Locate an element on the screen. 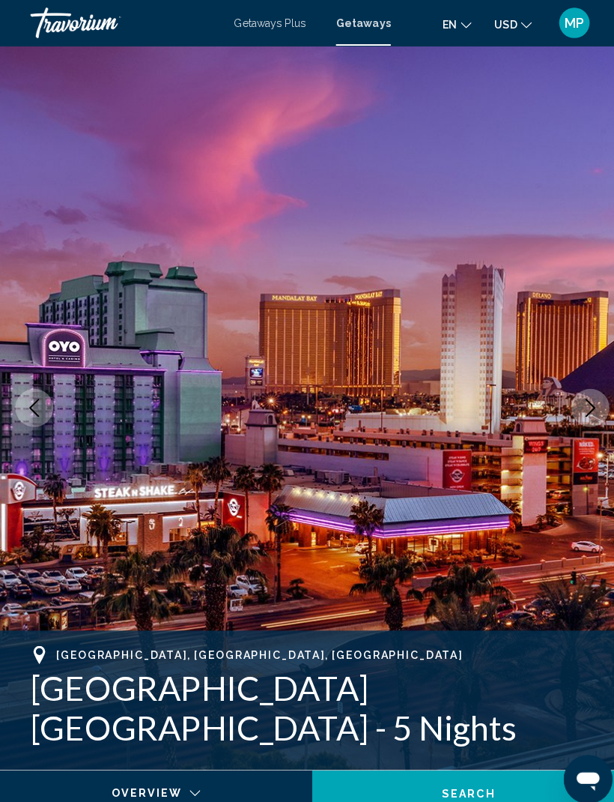 This screenshot has width=614, height=802. a: Travorium is located at coordinates (122, 22).